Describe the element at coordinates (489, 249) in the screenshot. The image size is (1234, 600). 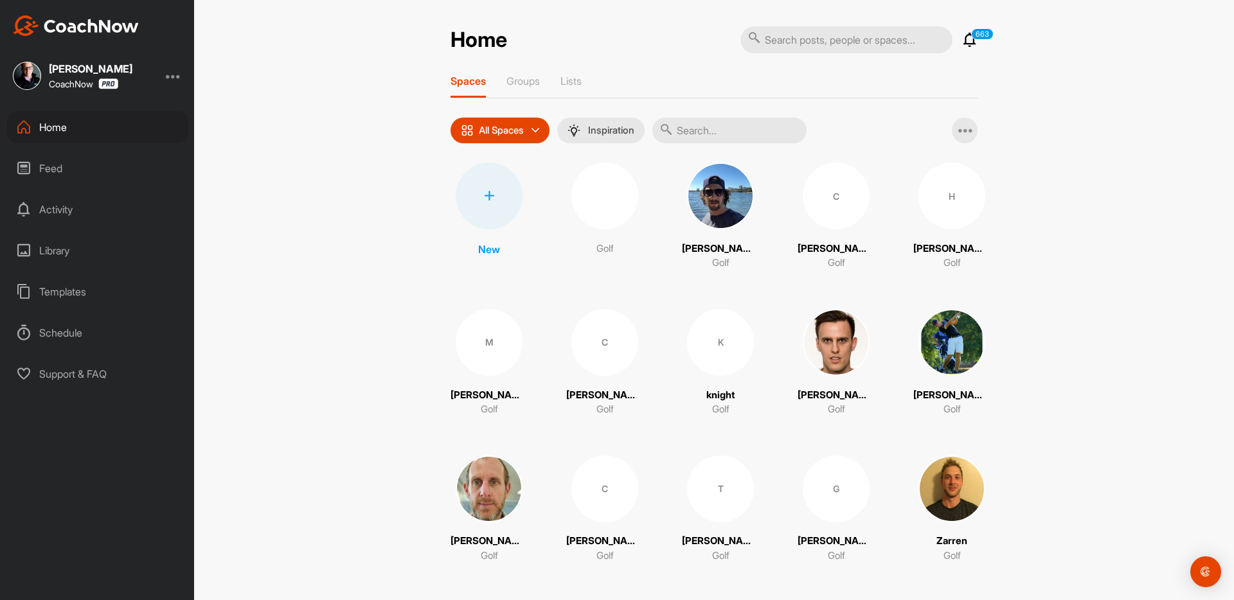
I see `p: New` at that location.